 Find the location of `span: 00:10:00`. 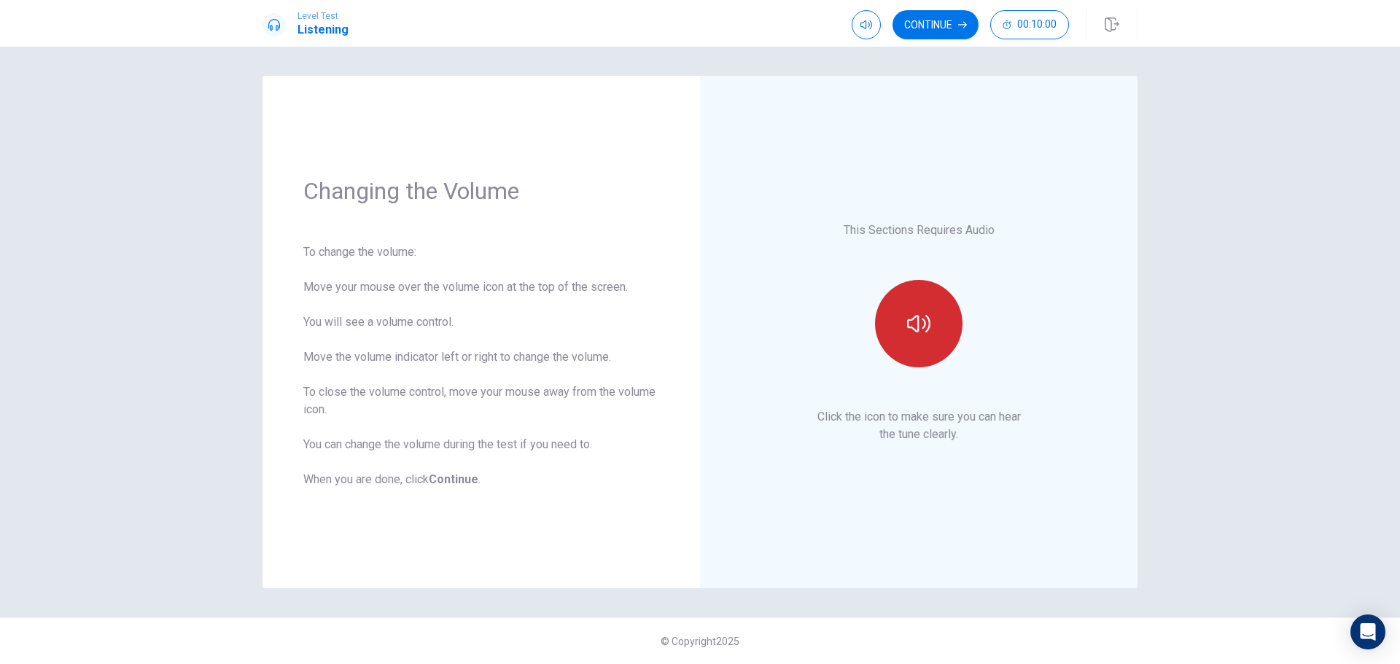

span: 00:10:00 is located at coordinates (1037, 25).